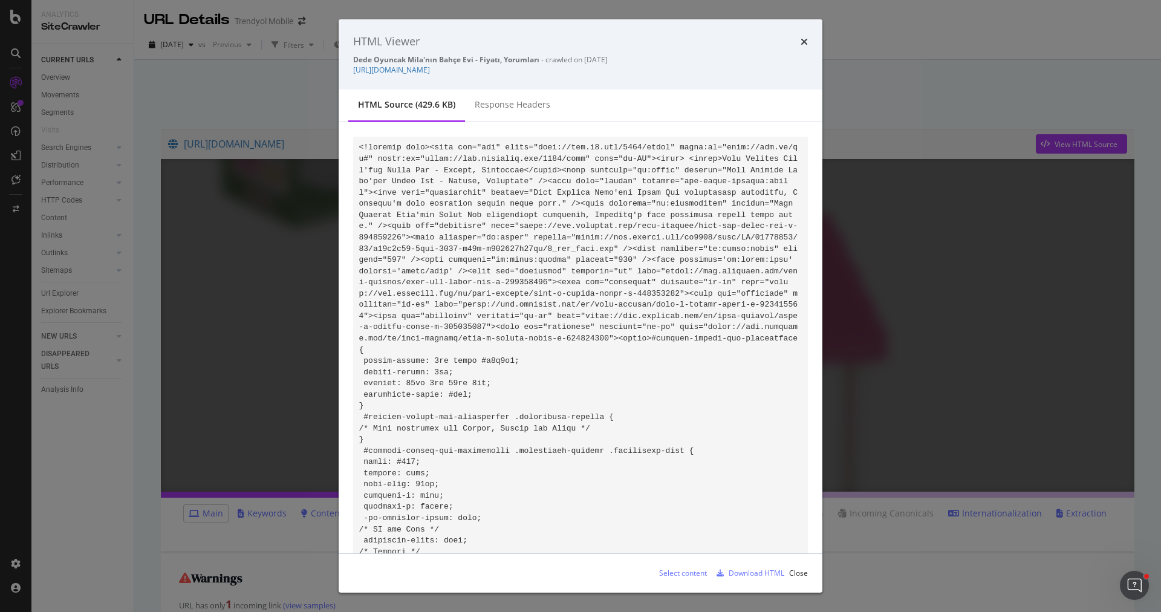 Image resolution: width=1161 pixels, height=612 pixels. I want to click on div: Close, so click(798, 573).